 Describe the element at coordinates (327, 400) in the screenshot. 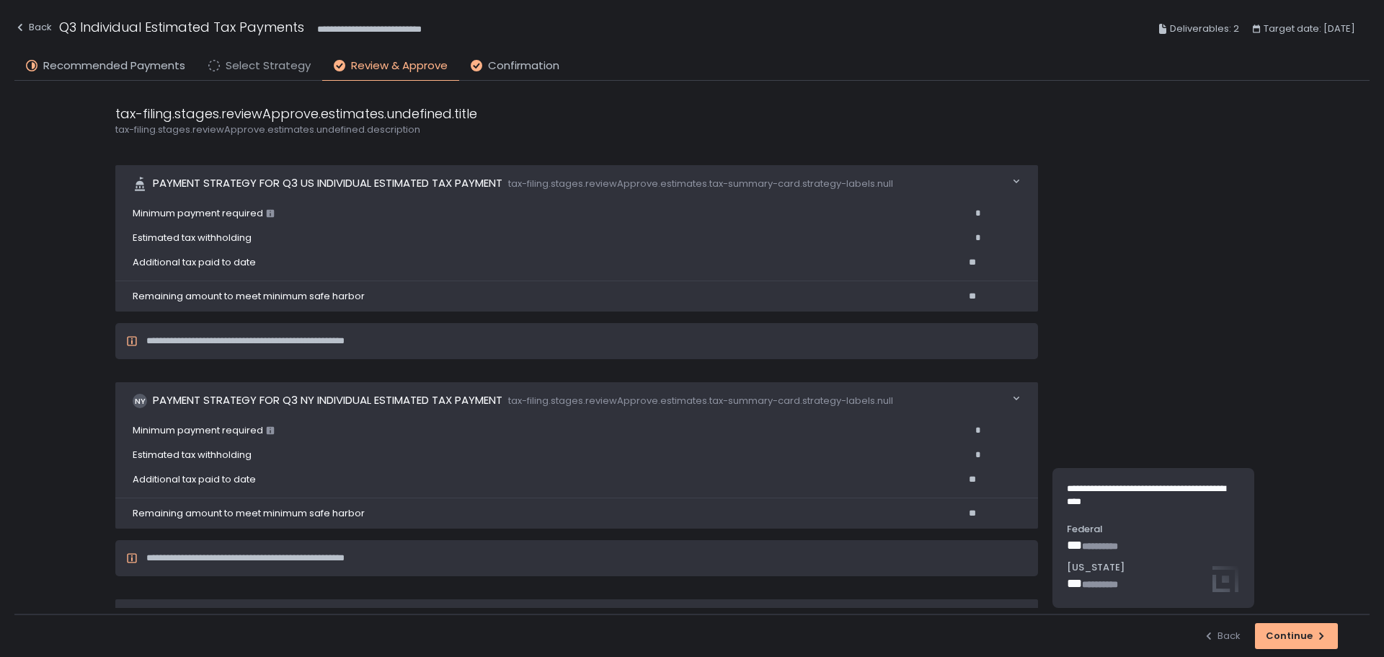

I see `span: Payment strategy for Q3 NY Individual Estimated Tax Payment` at that location.